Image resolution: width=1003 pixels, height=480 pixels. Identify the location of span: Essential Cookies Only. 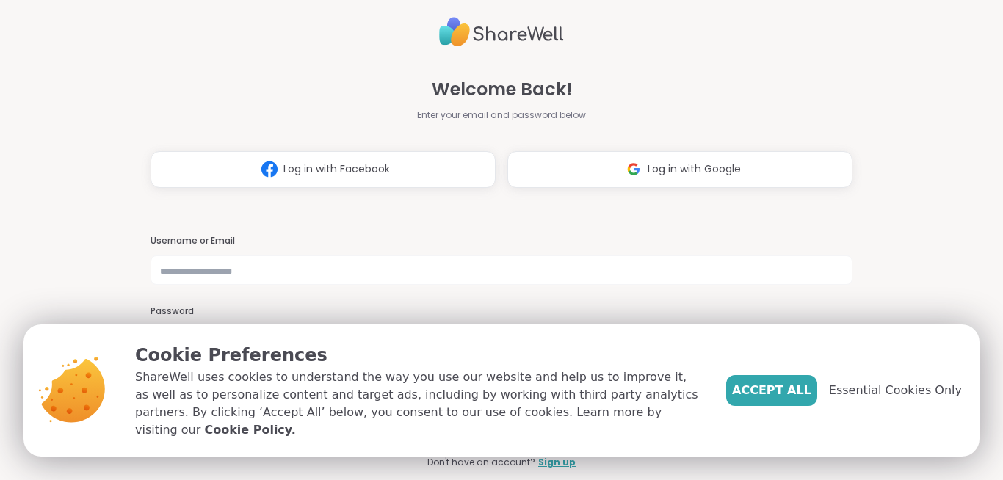
(895, 391).